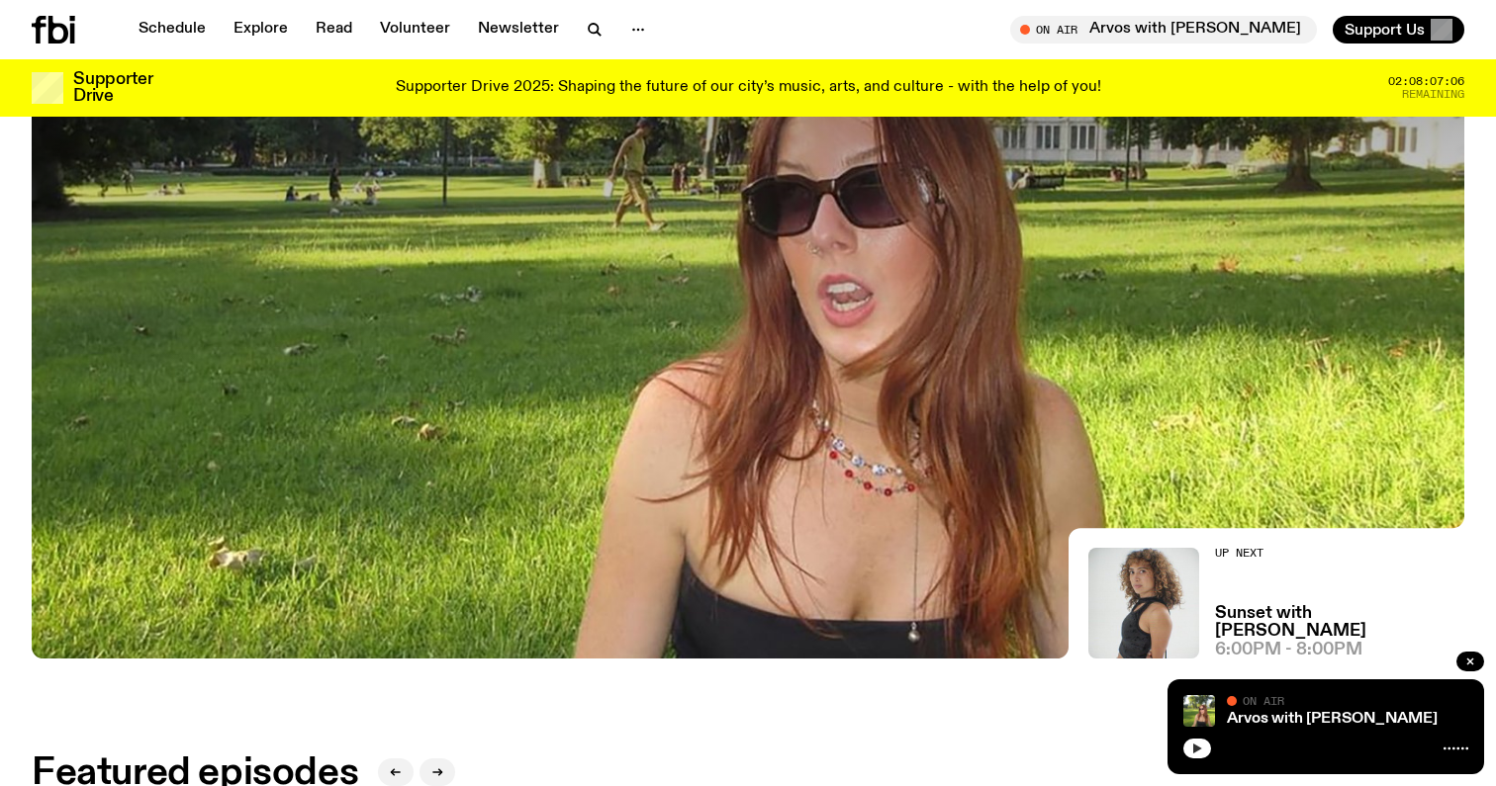 The height and width of the screenshot is (786, 1496). What do you see at coordinates (1263, 700) in the screenshot?
I see `span: On Air` at bounding box center [1263, 700].